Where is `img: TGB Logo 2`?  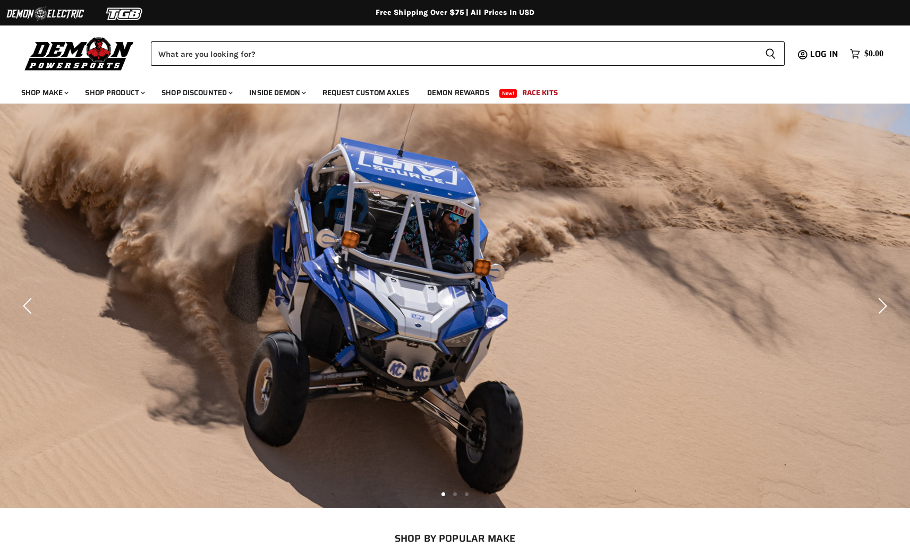 img: TGB Logo 2 is located at coordinates (125, 14).